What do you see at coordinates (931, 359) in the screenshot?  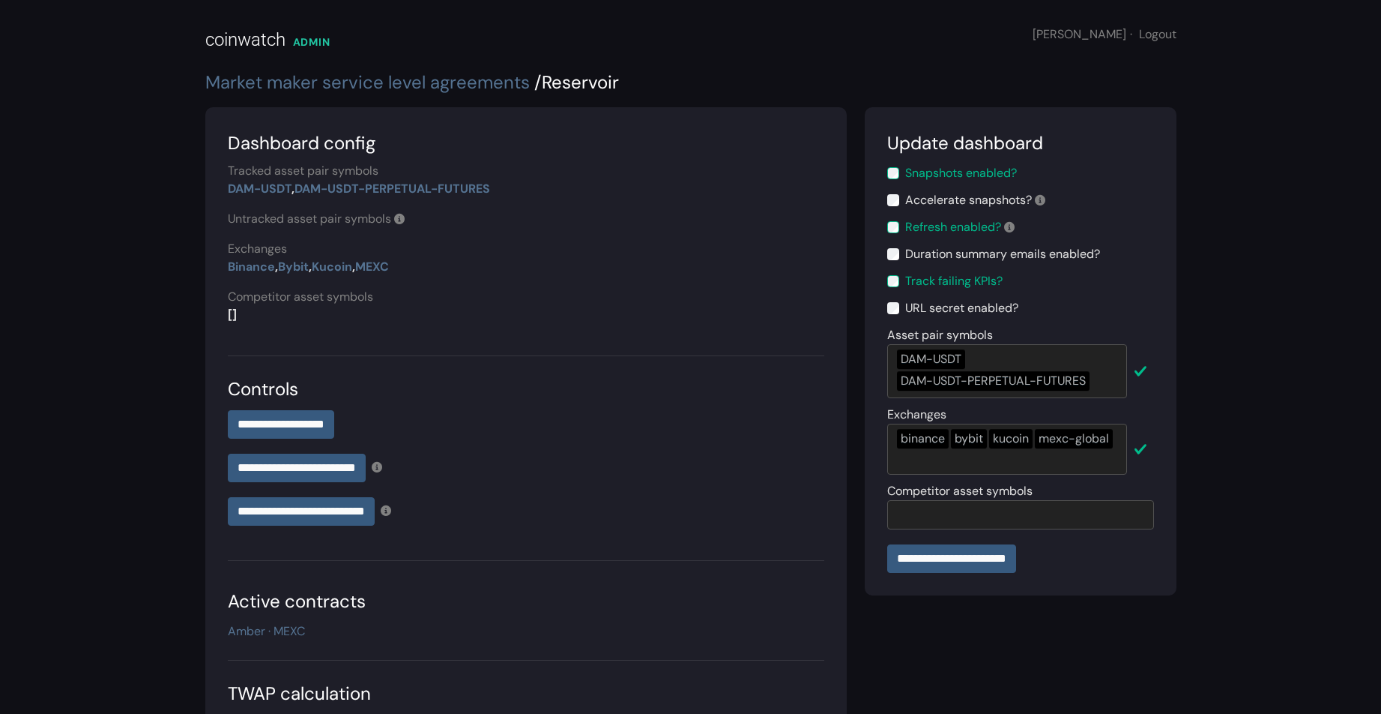 I see `div: DAM-USDT` at bounding box center [931, 359].